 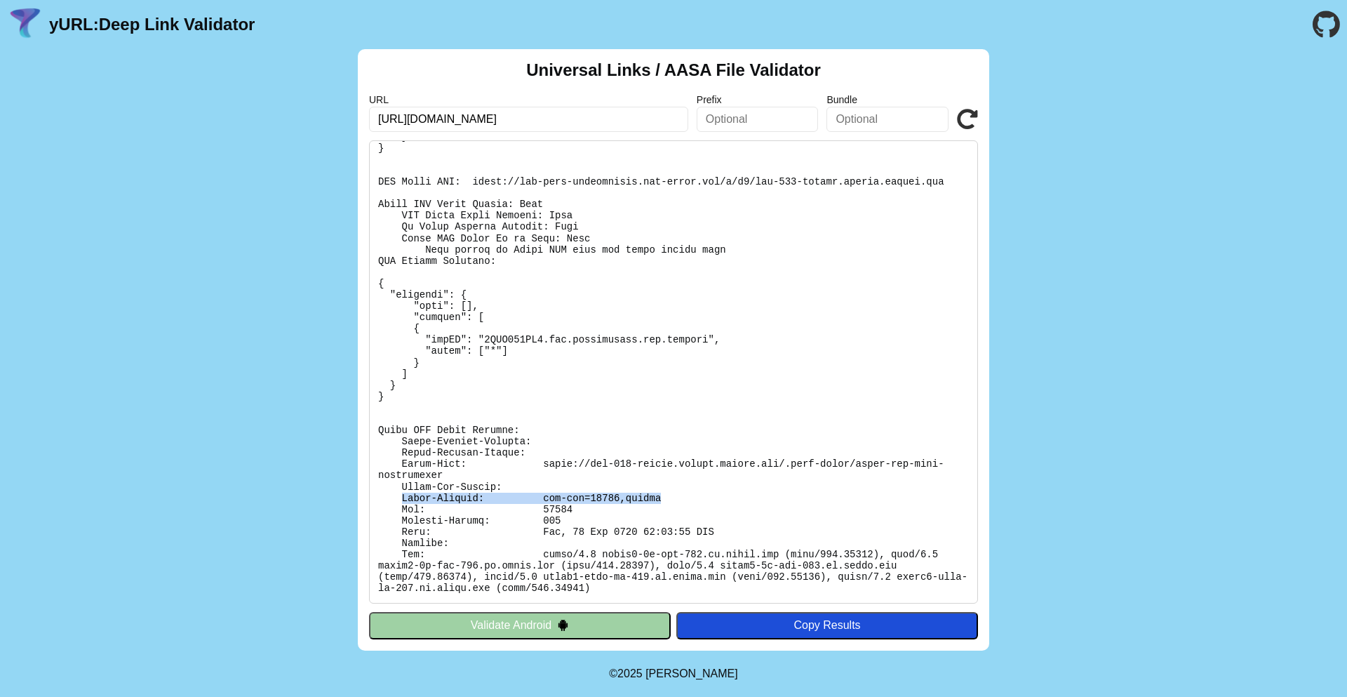 I want to click on span: 2025, so click(x=630, y=673).